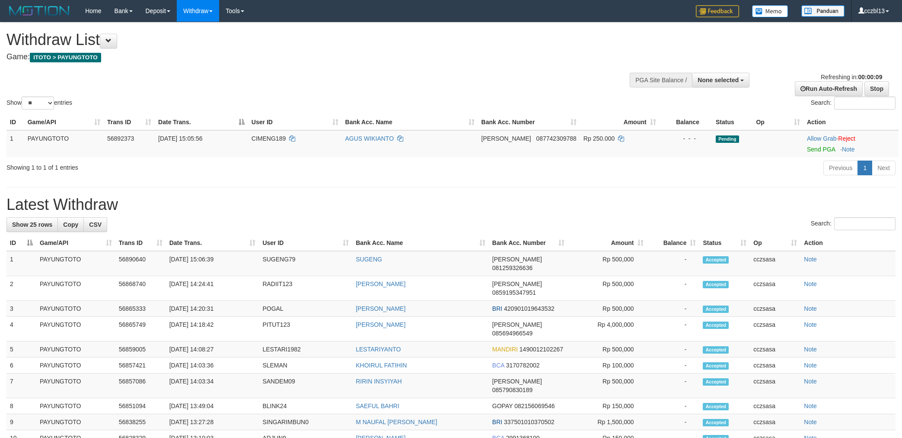 The width and height of the screenshot is (902, 438). I want to click on a: RIRIN INSYIYAH, so click(379, 381).